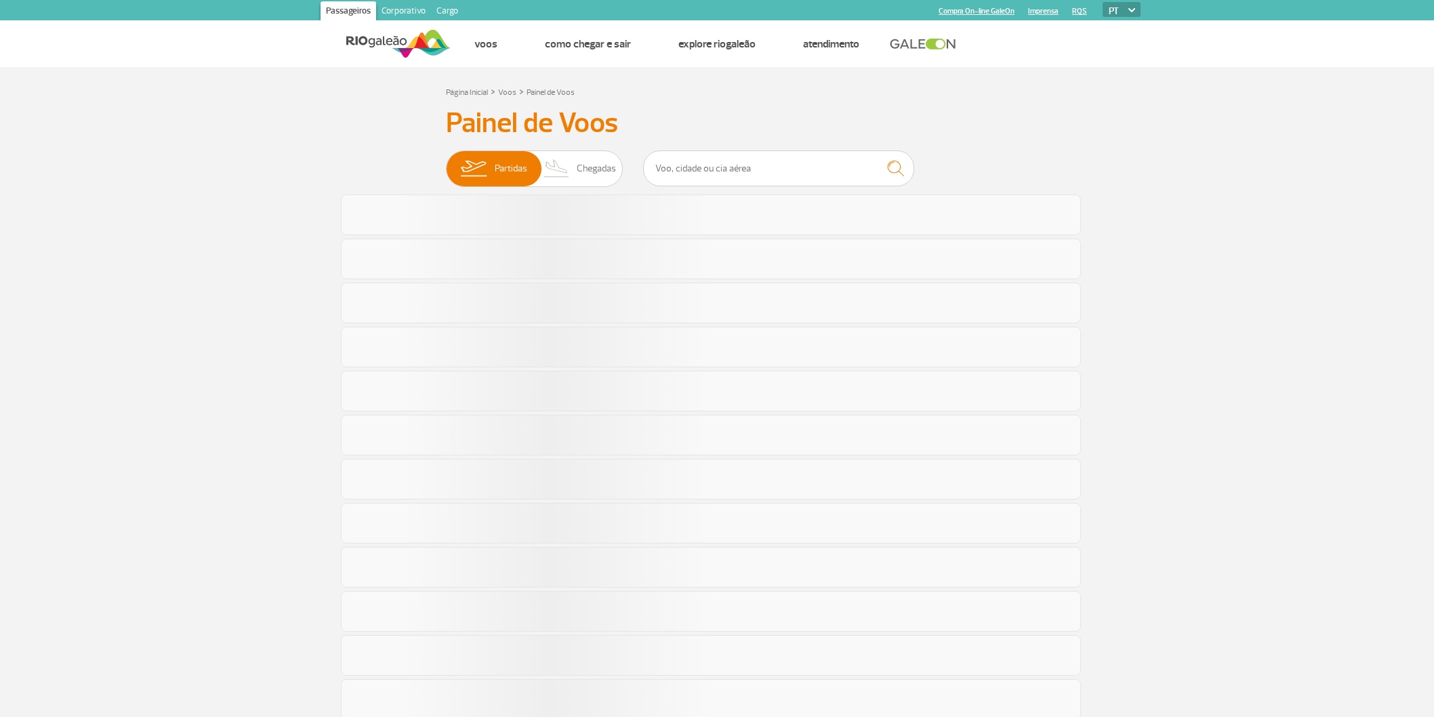 The image size is (1434, 717). Describe the element at coordinates (511, 169) in the screenshot. I see `span: Partidas` at that location.